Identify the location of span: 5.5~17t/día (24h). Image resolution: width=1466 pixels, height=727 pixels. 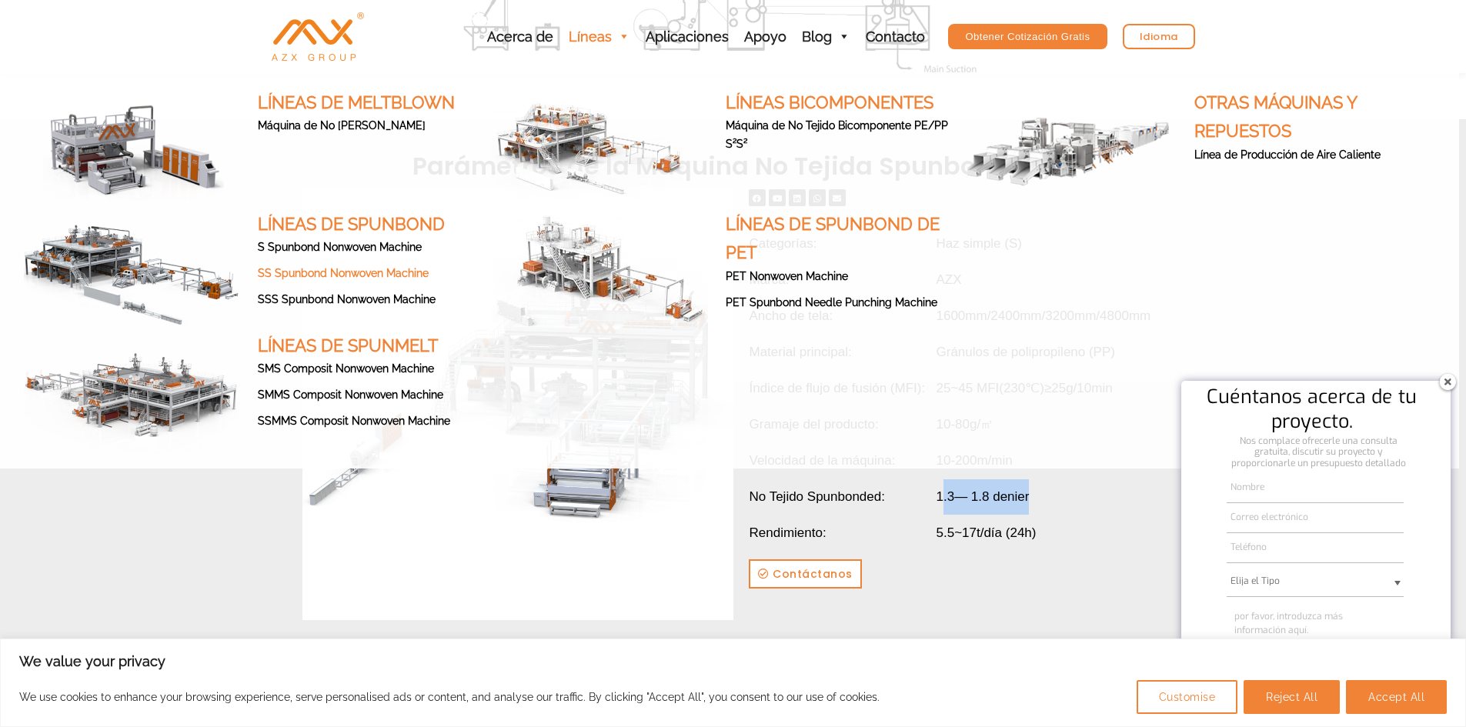
(986, 533).